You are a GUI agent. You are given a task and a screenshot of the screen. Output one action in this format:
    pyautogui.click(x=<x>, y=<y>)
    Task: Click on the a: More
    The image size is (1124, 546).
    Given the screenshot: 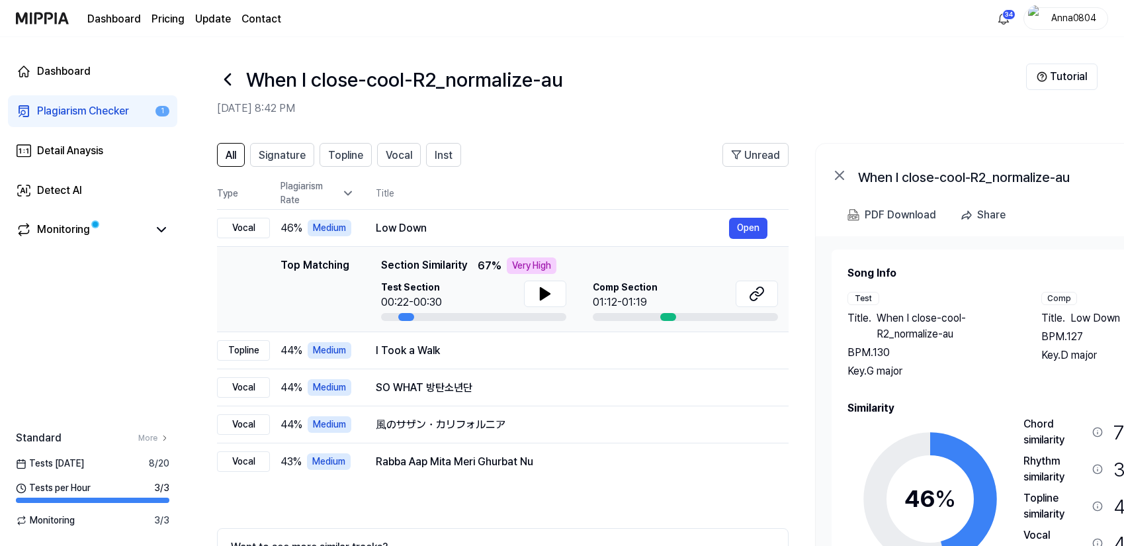 What is the action you would take?
    pyautogui.click(x=153, y=438)
    